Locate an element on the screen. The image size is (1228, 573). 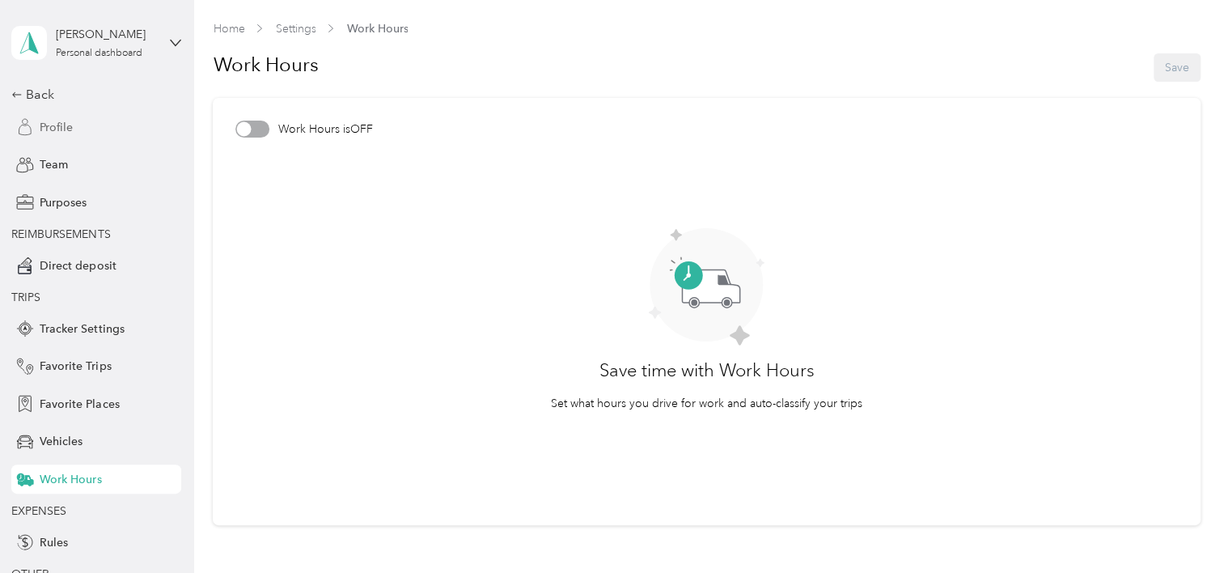
a: Home is located at coordinates (228, 28).